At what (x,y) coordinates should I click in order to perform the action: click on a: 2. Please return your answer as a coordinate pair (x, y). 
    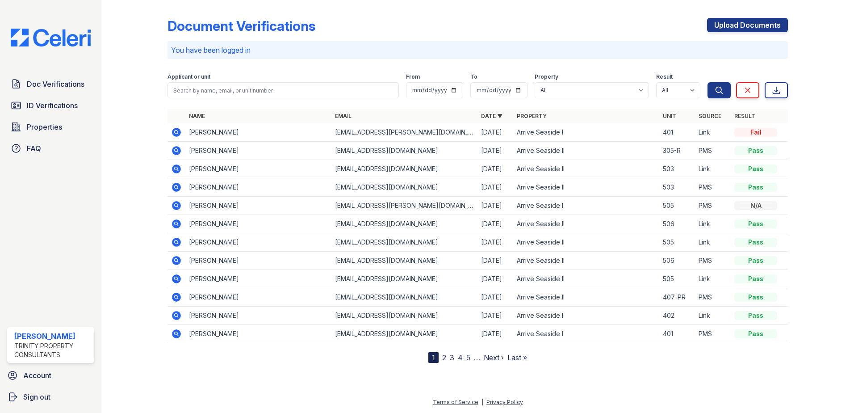
    Looking at the image, I should click on (444, 357).